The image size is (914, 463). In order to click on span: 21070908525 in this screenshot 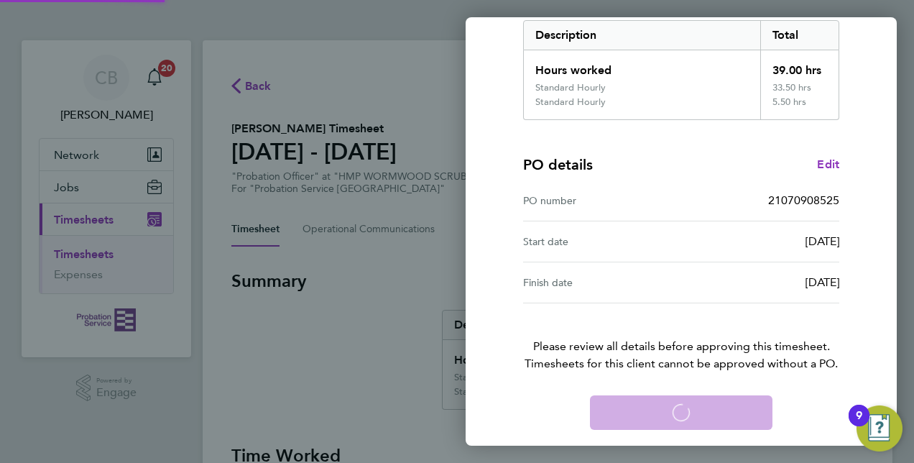, I will do `click(803, 200)`.